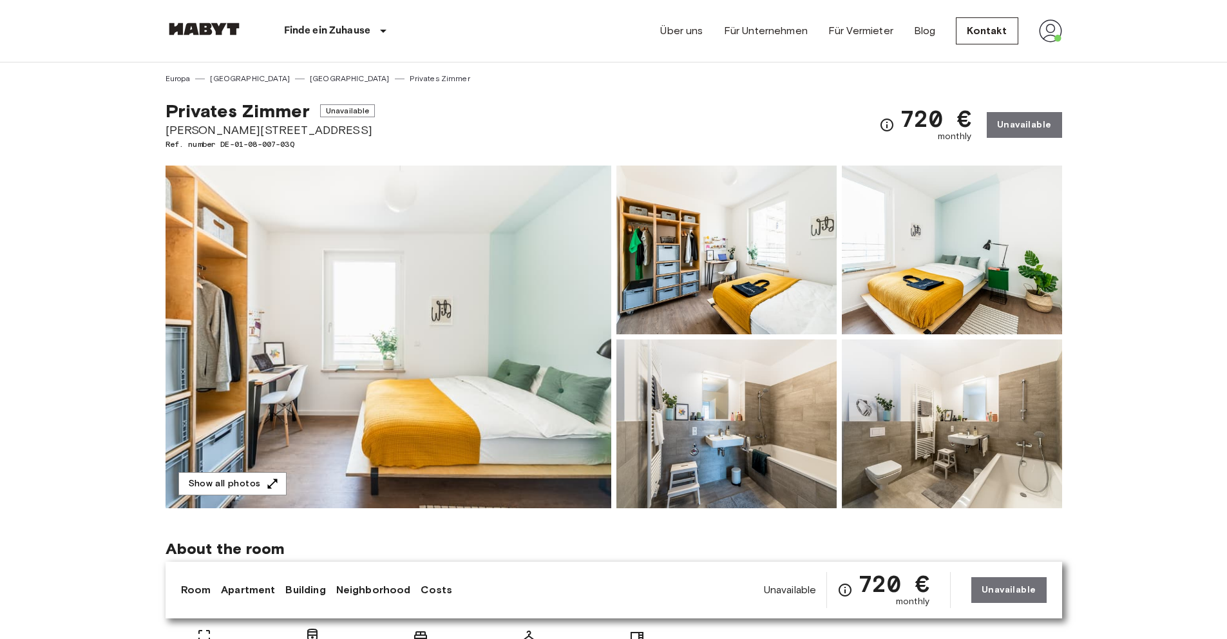 This screenshot has width=1227, height=639. I want to click on p: Finde ein Zuhause, so click(327, 31).